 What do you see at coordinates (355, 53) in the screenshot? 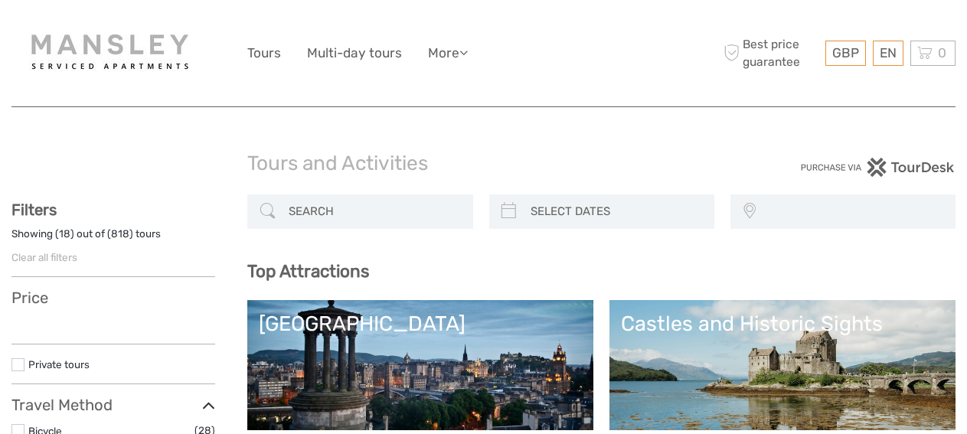
I see `a: Multi-day tours` at bounding box center [355, 53].